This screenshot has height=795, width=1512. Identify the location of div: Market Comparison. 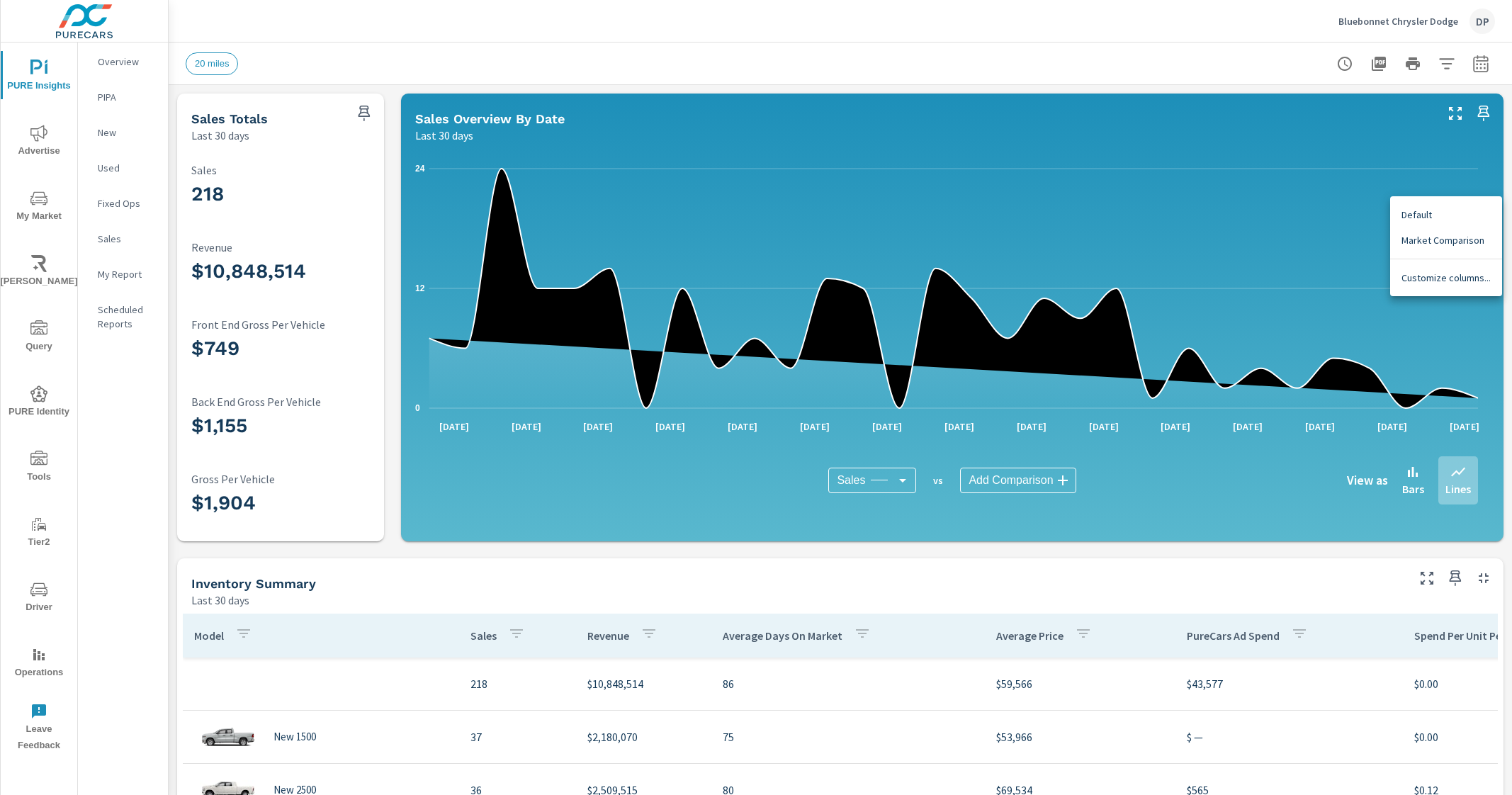
(1446, 240).